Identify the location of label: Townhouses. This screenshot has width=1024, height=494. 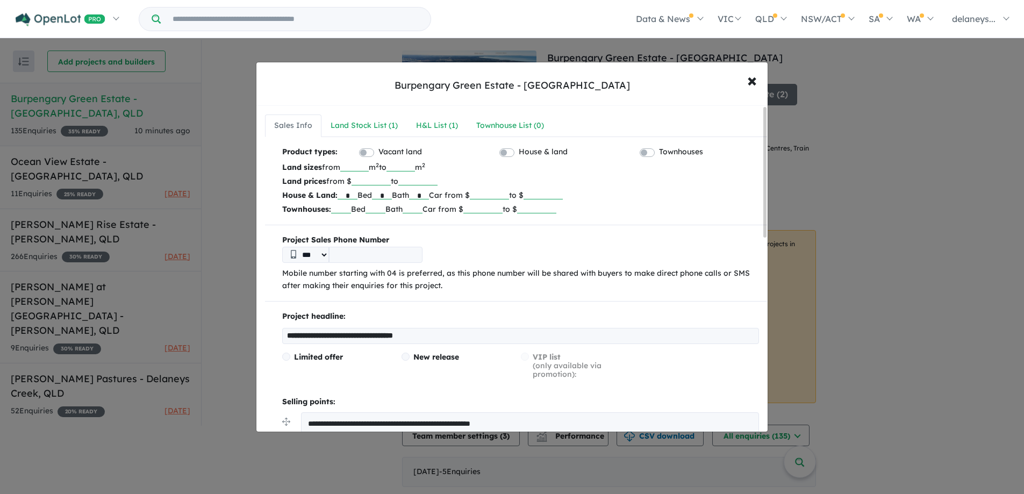
(681, 152).